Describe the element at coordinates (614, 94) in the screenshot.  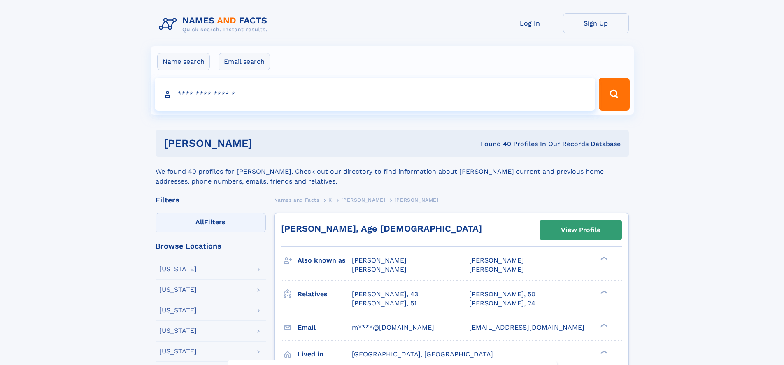
I see `button: Search Button` at that location.